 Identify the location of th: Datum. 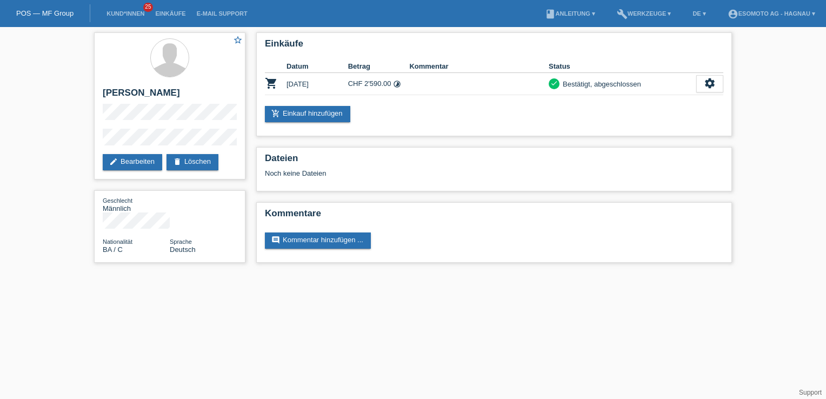
(317, 67).